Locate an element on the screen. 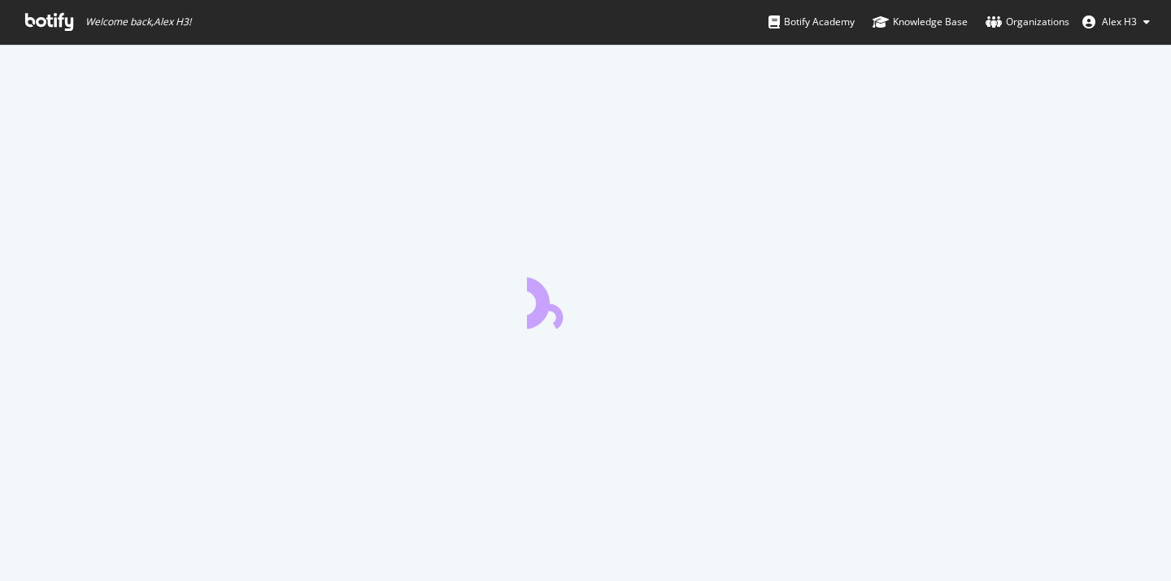  div: Organizations is located at coordinates (1027, 22).